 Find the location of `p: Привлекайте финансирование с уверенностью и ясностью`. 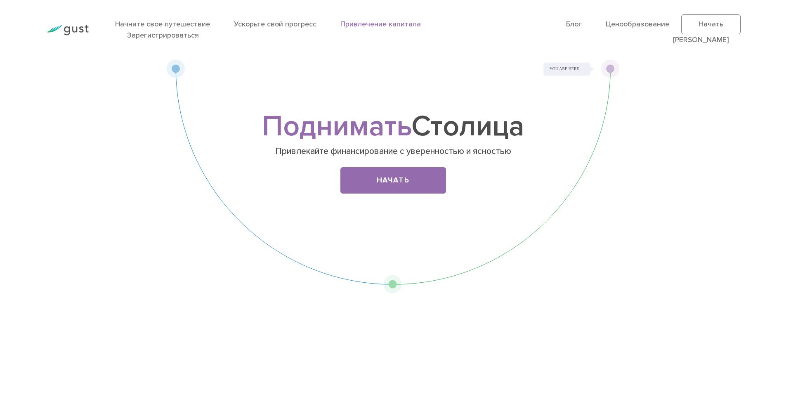

p: Привлекайте финансирование с уверенностью и ясностью is located at coordinates (393, 151).